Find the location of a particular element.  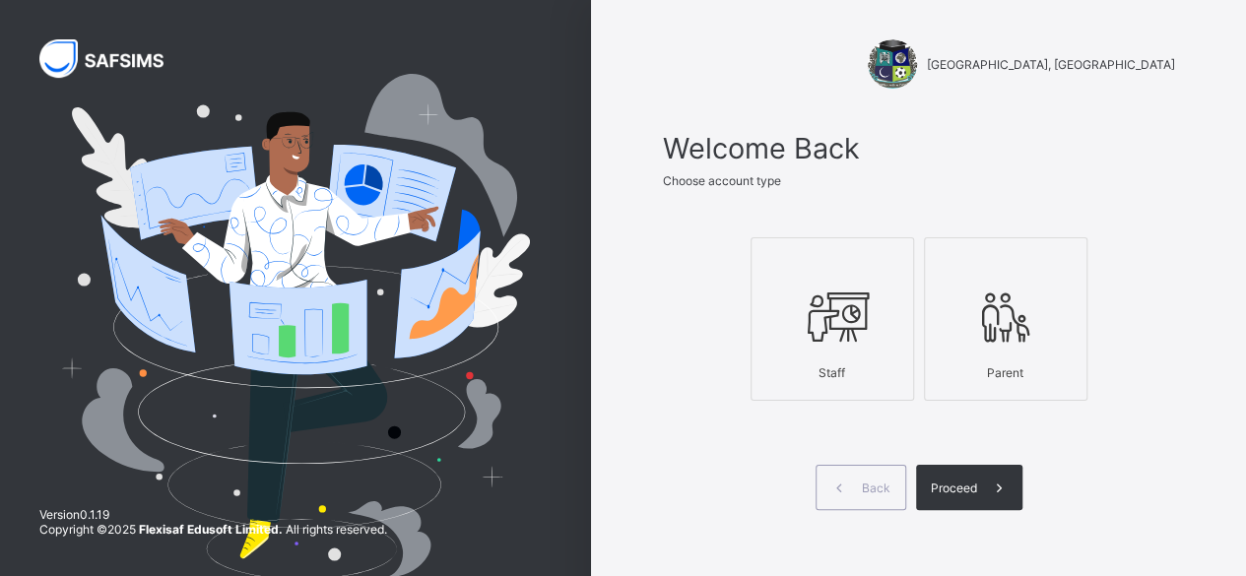

span: Copyright © 2025 All rights reserved. is located at coordinates (213, 529).